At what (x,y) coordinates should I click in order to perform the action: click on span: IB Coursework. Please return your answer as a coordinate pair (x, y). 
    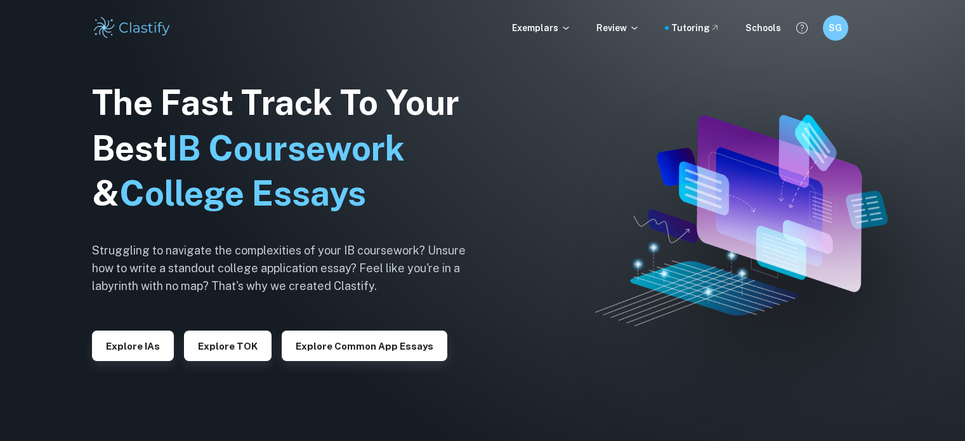
    Looking at the image, I should click on (286, 148).